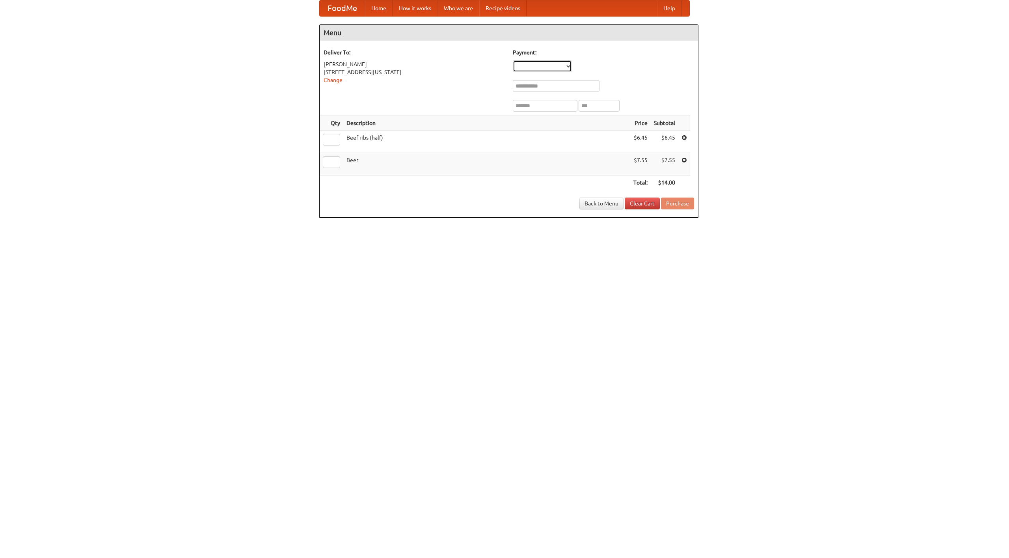 The width and height of the screenshot is (1009, 558). What do you see at coordinates (669, 8) in the screenshot?
I see `a: Help` at bounding box center [669, 8].